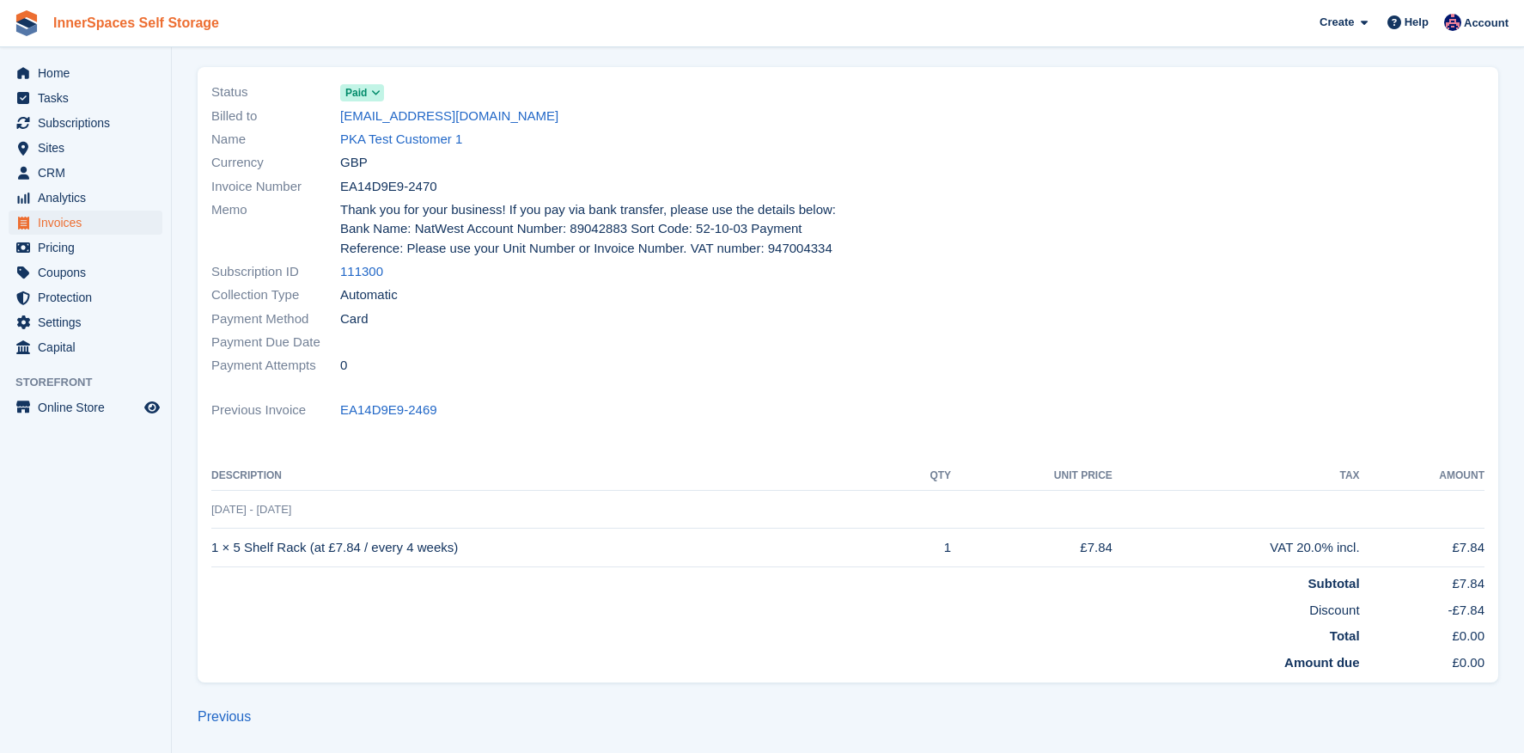 The height and width of the screenshot is (753, 1524). I want to click on a: EA14D9E9-2469, so click(388, 410).